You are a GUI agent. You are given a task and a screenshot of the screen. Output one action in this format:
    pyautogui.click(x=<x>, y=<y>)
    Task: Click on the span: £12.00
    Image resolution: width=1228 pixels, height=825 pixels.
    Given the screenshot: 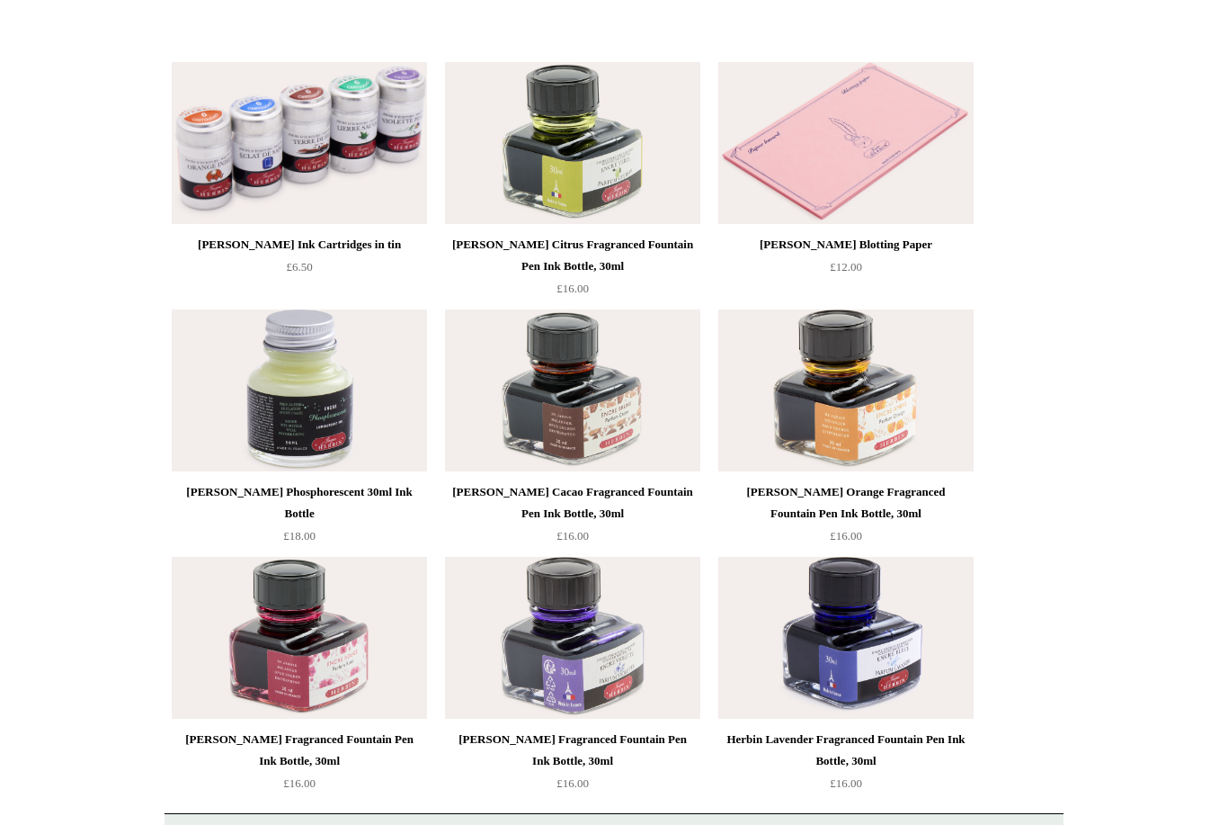 What is the action you would take?
    pyautogui.click(x=846, y=267)
    